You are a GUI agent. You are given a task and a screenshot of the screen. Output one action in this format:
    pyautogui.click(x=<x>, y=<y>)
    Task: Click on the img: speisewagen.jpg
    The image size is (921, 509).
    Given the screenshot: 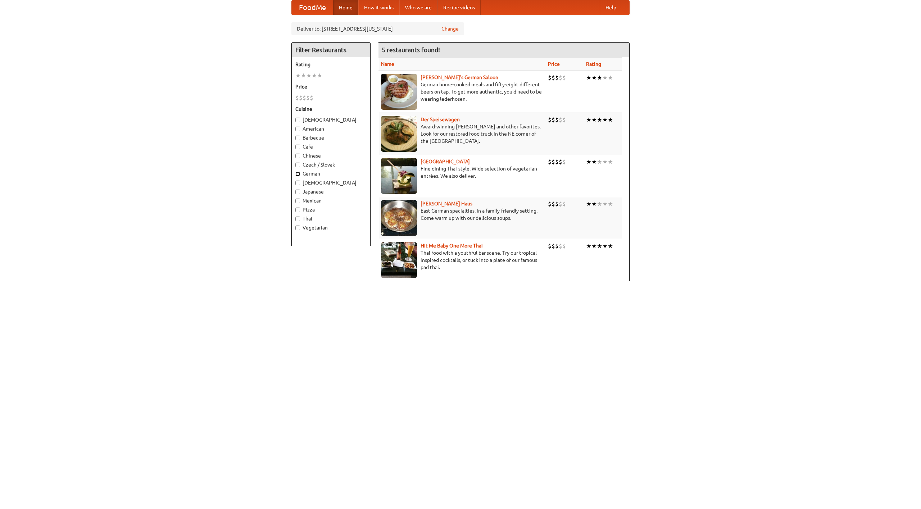 What is the action you would take?
    pyautogui.click(x=399, y=134)
    